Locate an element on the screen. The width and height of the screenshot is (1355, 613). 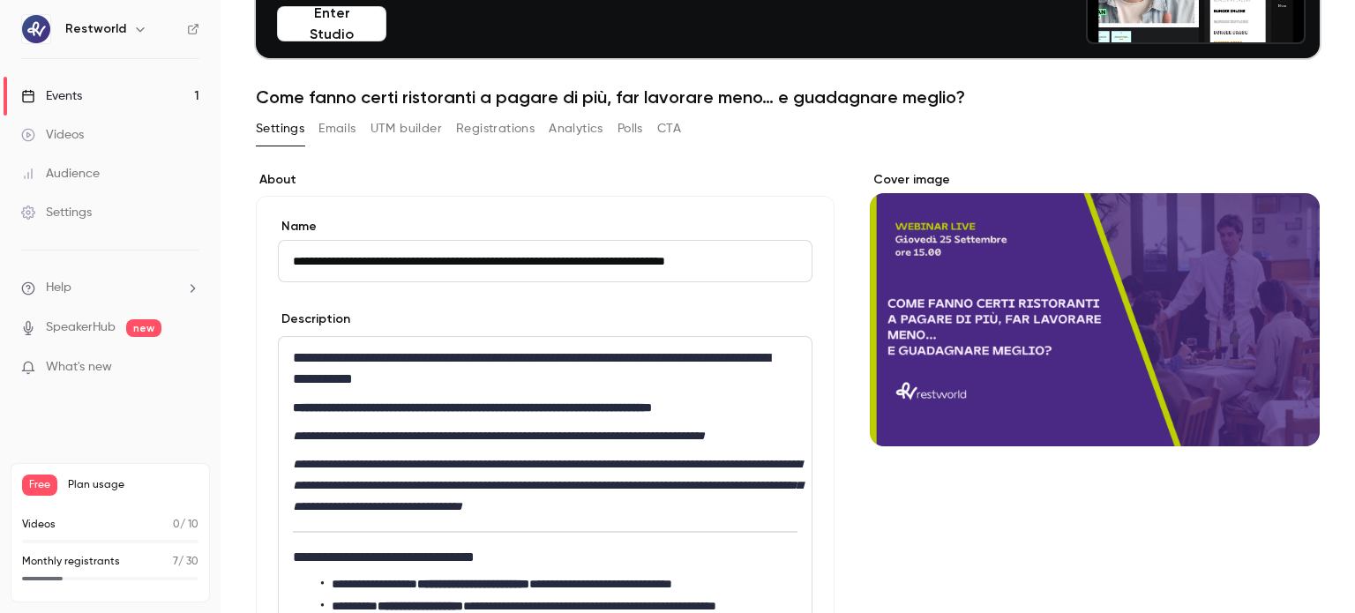
a: SpeakerHub is located at coordinates (80, 327).